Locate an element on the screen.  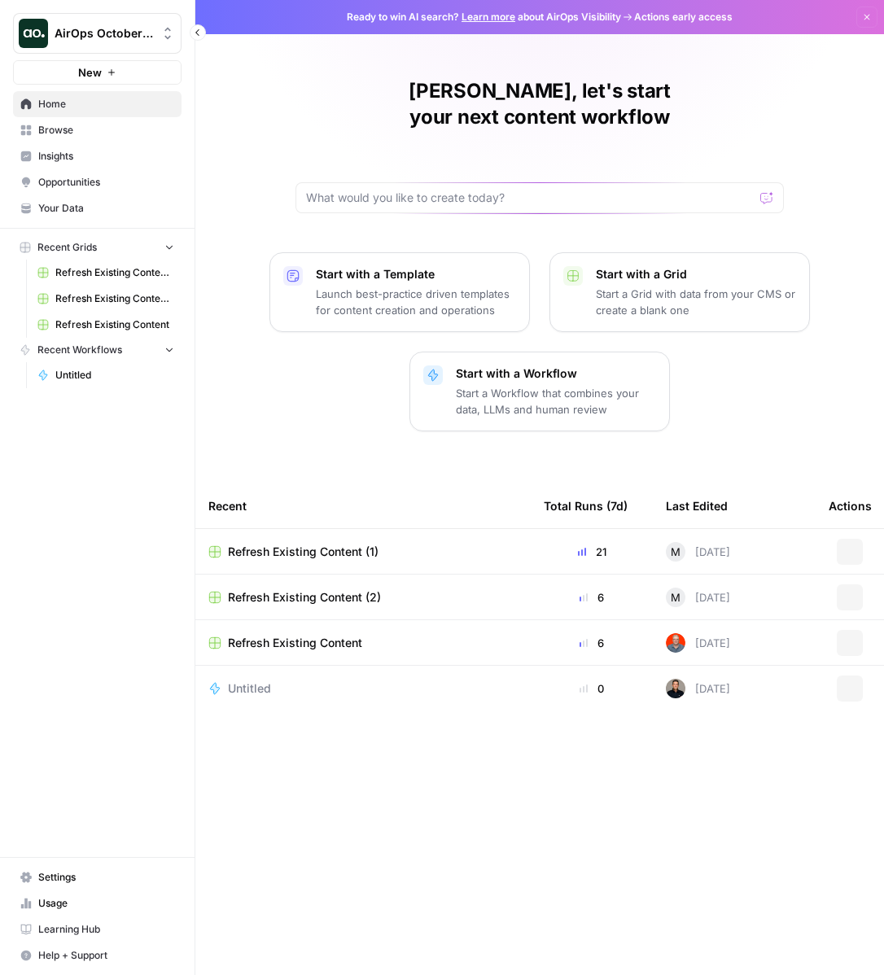
span: Learning Hub is located at coordinates (106, 930).